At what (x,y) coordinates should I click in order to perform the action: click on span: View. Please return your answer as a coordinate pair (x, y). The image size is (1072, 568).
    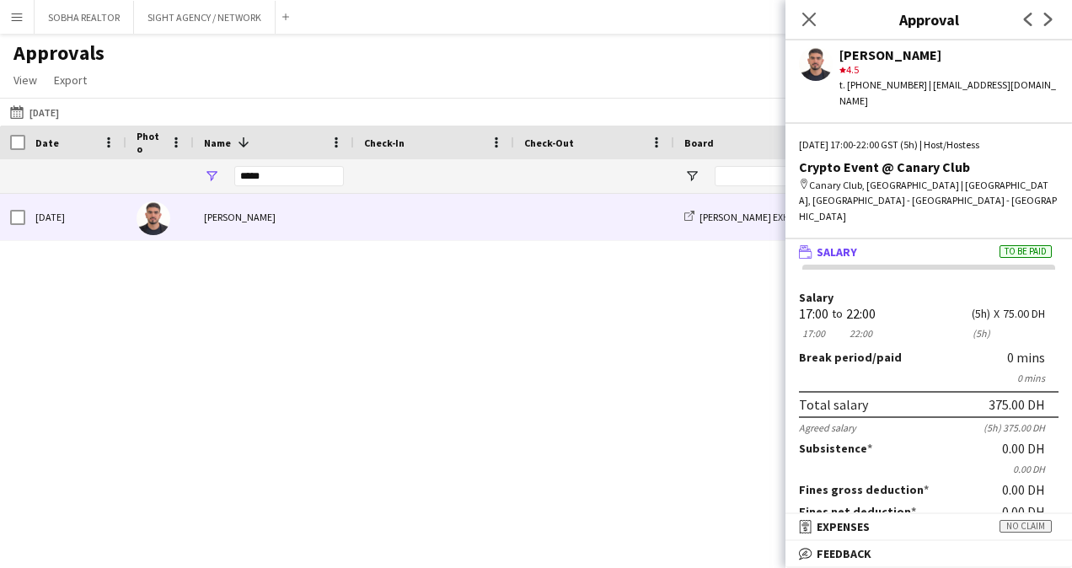
    Looking at the image, I should click on (25, 80).